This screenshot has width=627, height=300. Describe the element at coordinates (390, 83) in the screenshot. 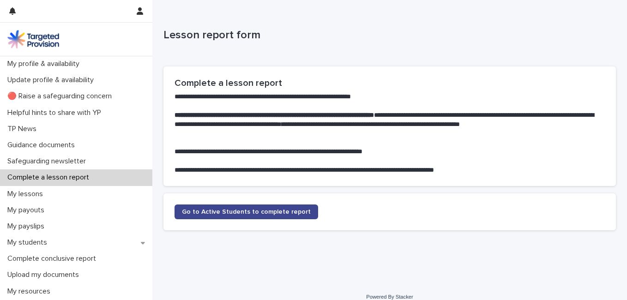

I see `h2: Complete a lesson report` at that location.